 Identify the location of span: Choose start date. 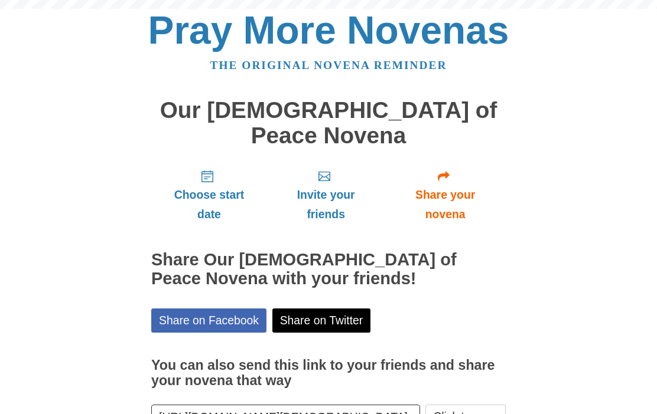
(209, 205).